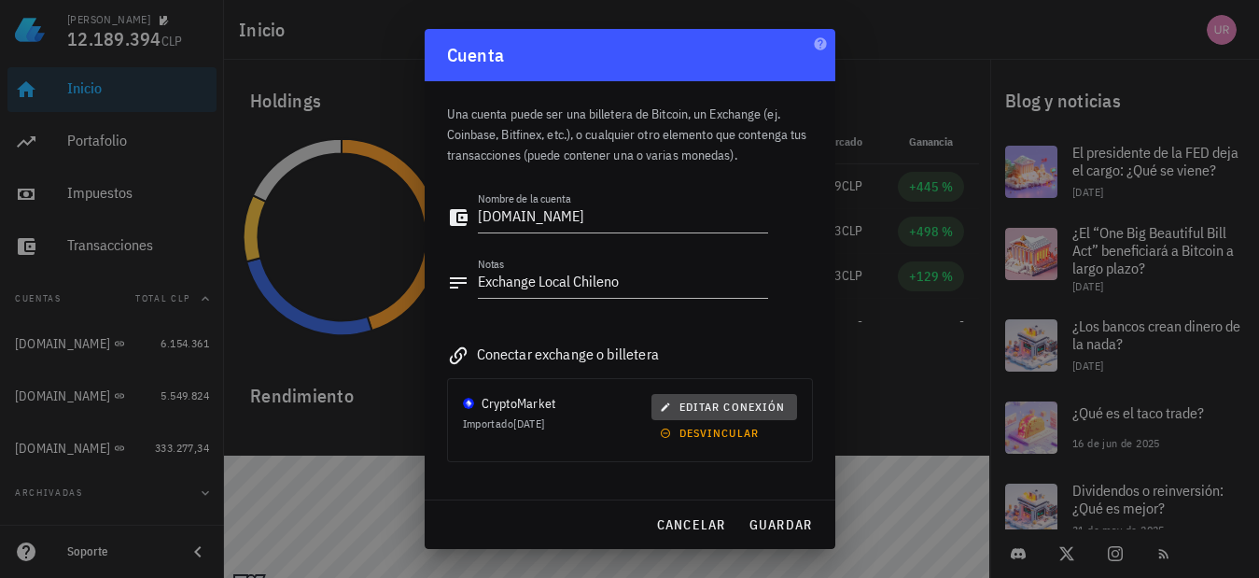 This screenshot has width=1259, height=578. I want to click on div: Una cuenta puede ser una billetera de Bitcoin, un Exchange (ej. Coinbase, Bitfinex, etc.), o cual..., so click(630, 129).